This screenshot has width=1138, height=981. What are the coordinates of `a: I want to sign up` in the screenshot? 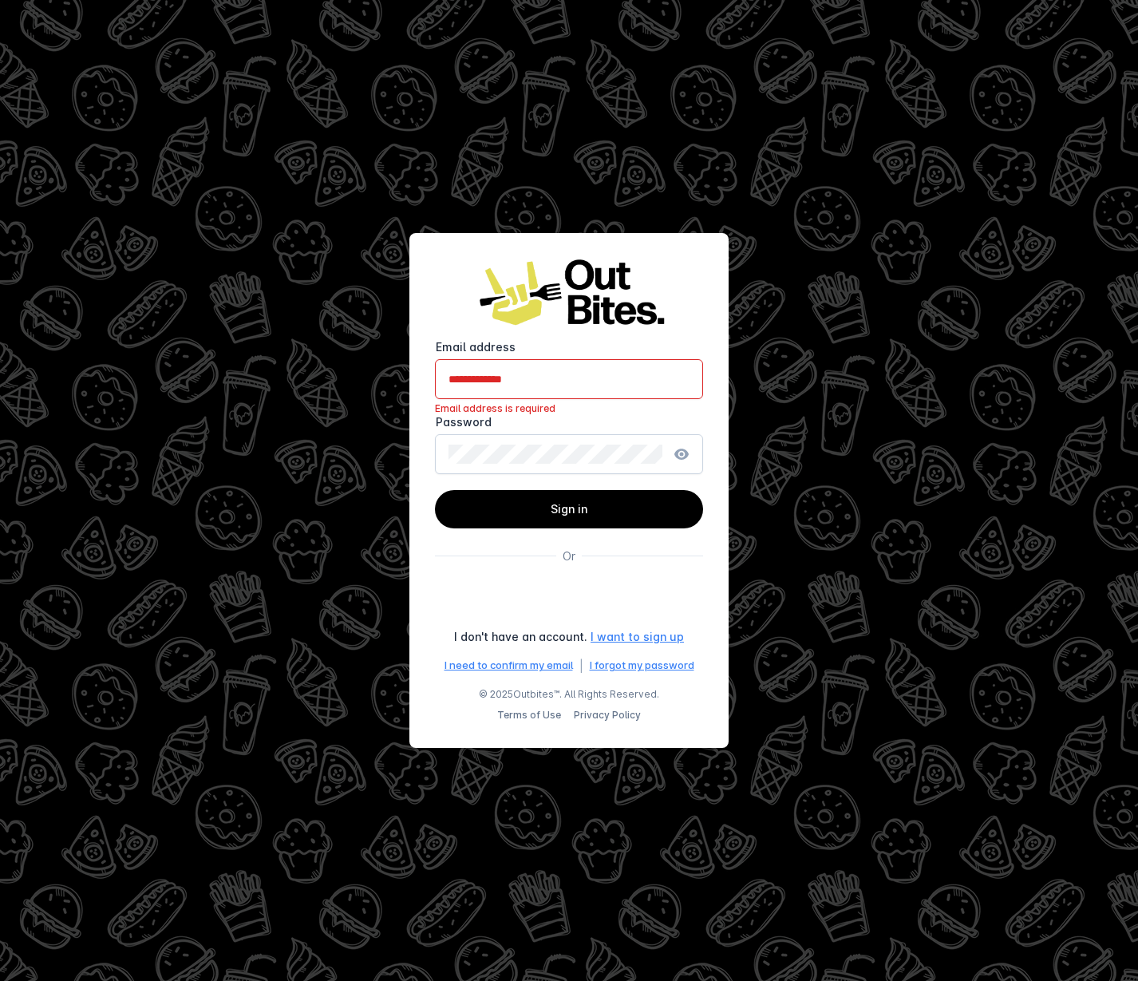 It's located at (637, 636).